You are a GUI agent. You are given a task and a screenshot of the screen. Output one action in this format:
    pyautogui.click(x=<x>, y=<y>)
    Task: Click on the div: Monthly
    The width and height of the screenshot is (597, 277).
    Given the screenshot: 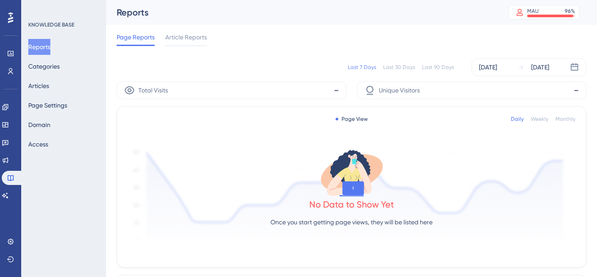 What is the action you would take?
    pyautogui.click(x=565, y=119)
    